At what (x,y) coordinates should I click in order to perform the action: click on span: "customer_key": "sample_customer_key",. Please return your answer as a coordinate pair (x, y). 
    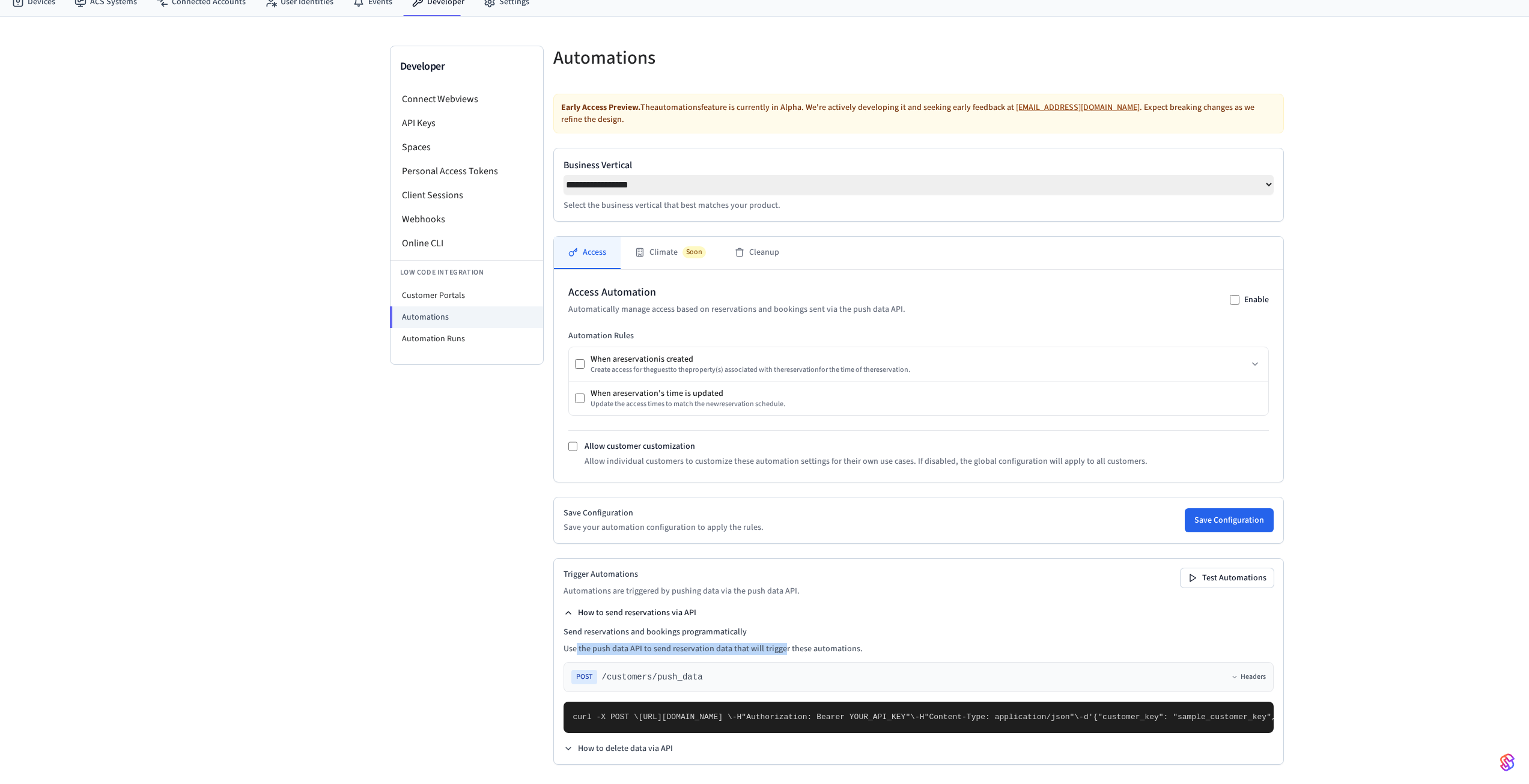
    Looking at the image, I should click on (1187, 716).